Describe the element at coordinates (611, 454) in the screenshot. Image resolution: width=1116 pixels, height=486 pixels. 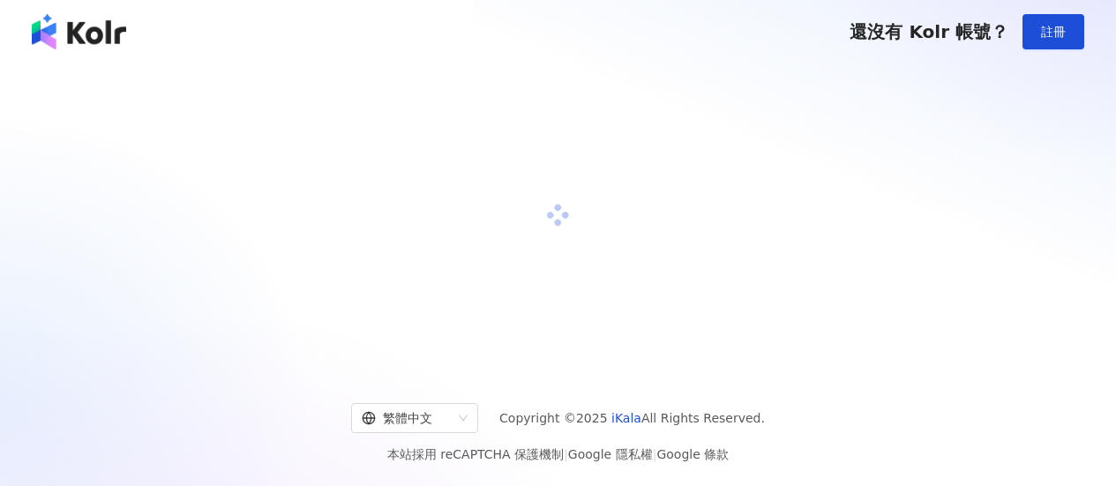
I see `a: Google 隱私權` at that location.